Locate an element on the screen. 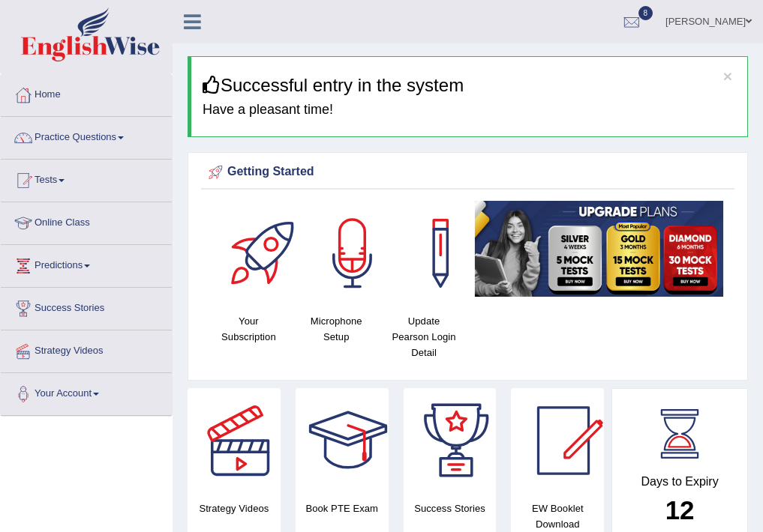 This screenshot has height=532, width=763. h4: Your Subscription is located at coordinates (248, 329).